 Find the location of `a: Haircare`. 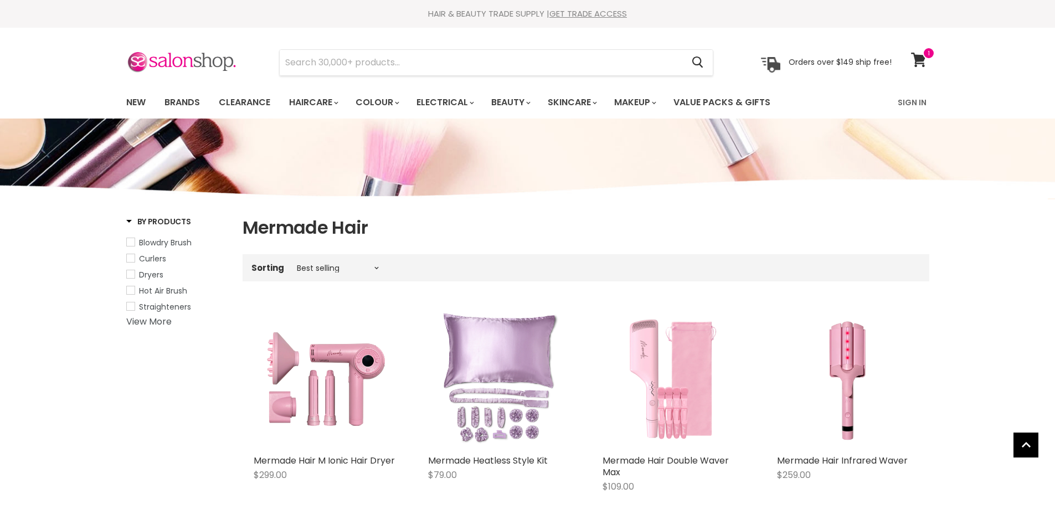

a: Haircare is located at coordinates (313, 102).